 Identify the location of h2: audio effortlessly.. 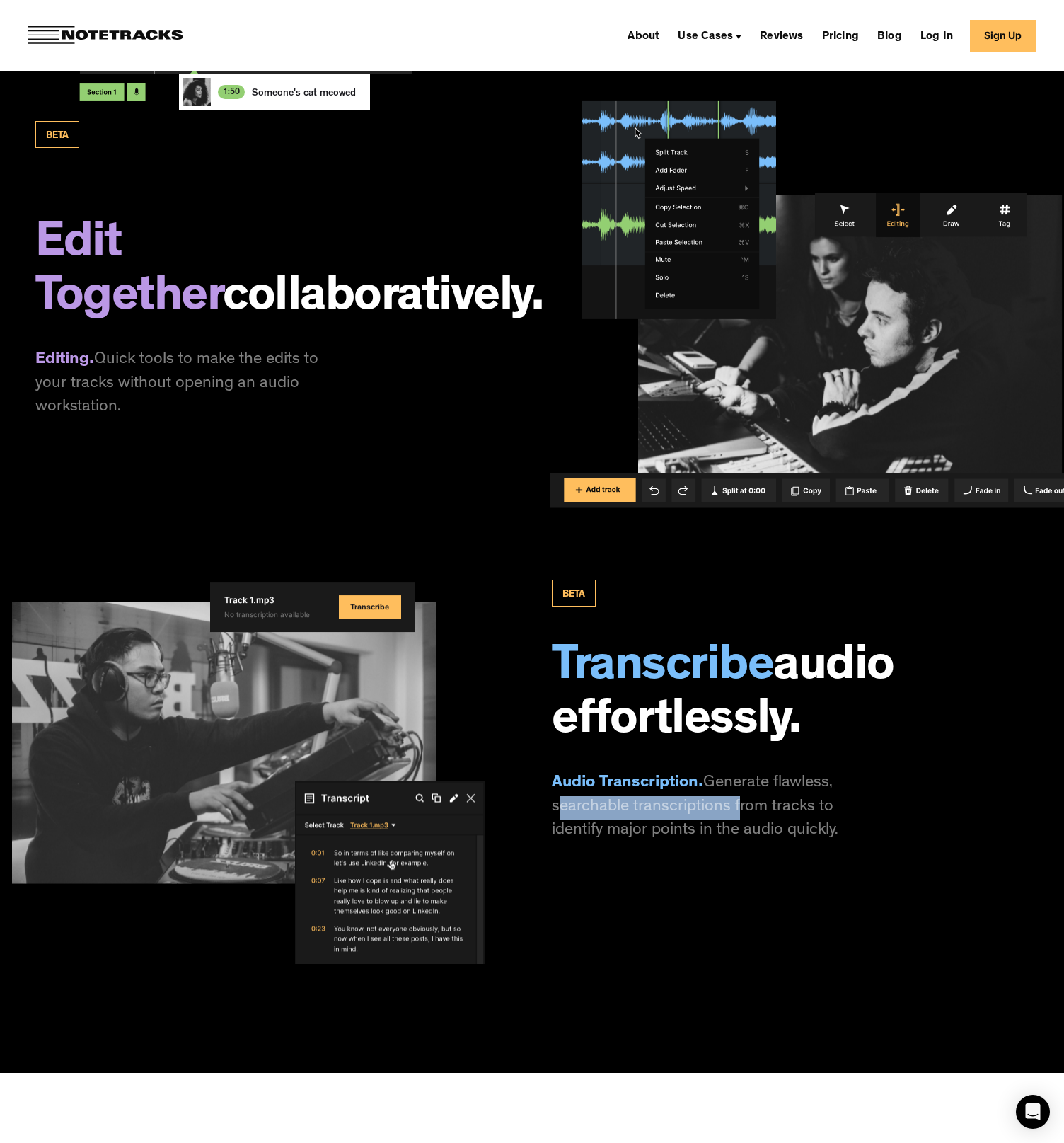
(798, 696).